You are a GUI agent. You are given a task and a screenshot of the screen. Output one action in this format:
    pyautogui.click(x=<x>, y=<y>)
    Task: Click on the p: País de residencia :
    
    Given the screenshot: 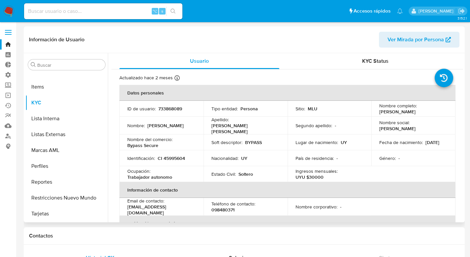 What is the action you would take?
    pyautogui.click(x=315, y=158)
    